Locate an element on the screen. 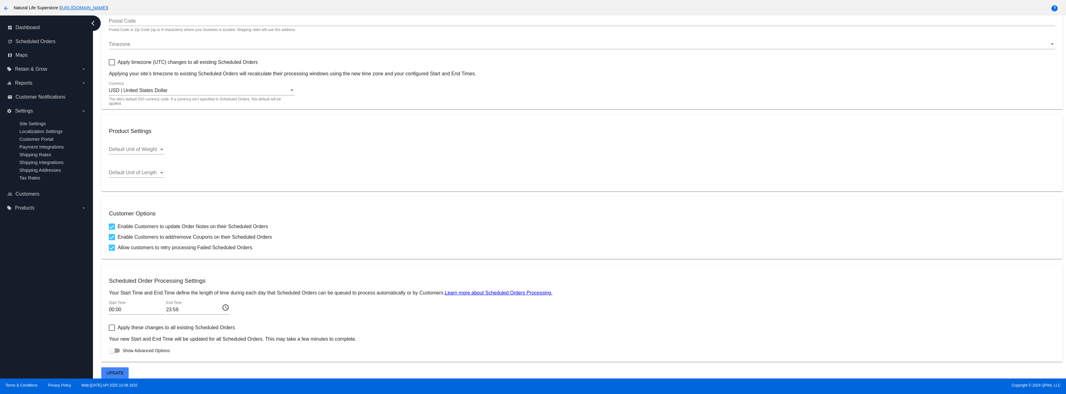 The height and width of the screenshot is (394, 1066). a: Payment Integrations is located at coordinates (42, 147).